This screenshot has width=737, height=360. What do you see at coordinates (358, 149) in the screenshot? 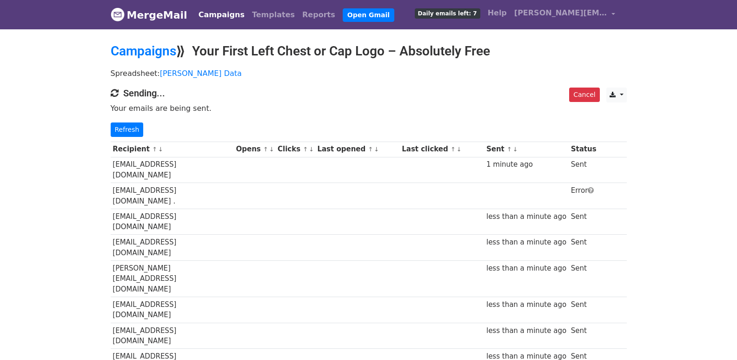
I see `th: Last opened` at bounding box center [358, 149].